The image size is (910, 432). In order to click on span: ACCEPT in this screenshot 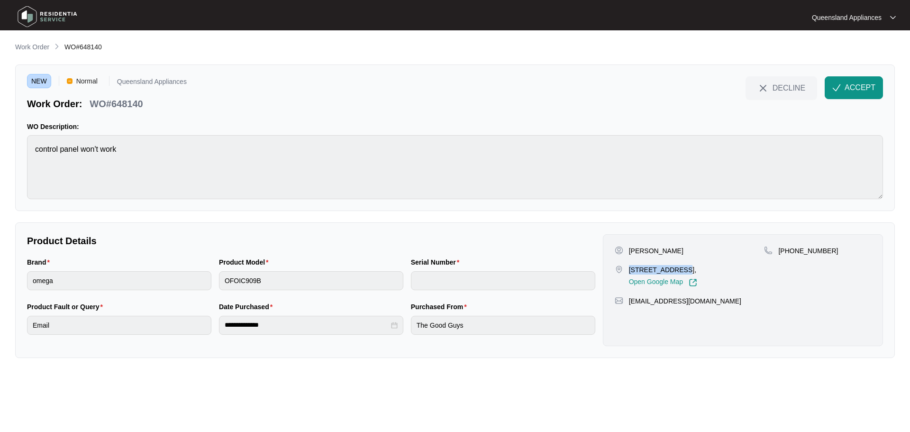, I will do `click(860, 88)`.